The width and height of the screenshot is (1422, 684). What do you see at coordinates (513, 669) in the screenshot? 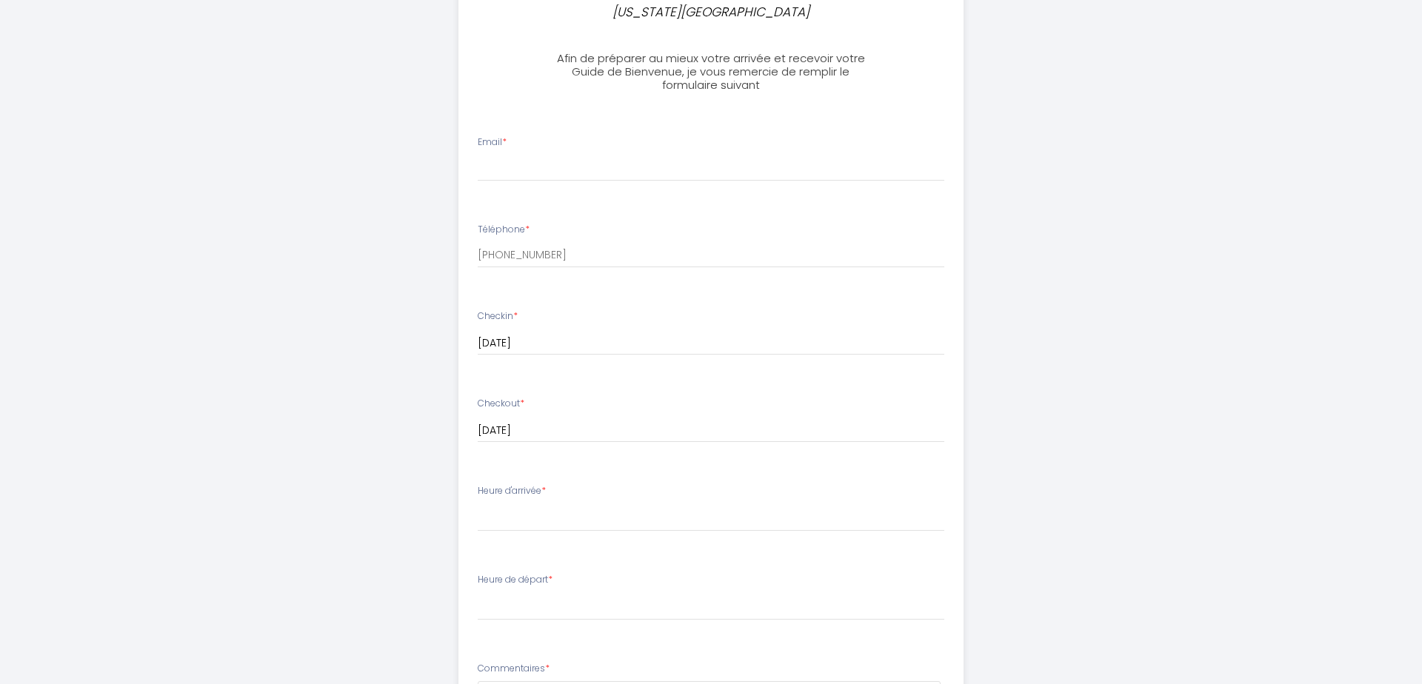
I see `label: Commentaires` at bounding box center [513, 669].